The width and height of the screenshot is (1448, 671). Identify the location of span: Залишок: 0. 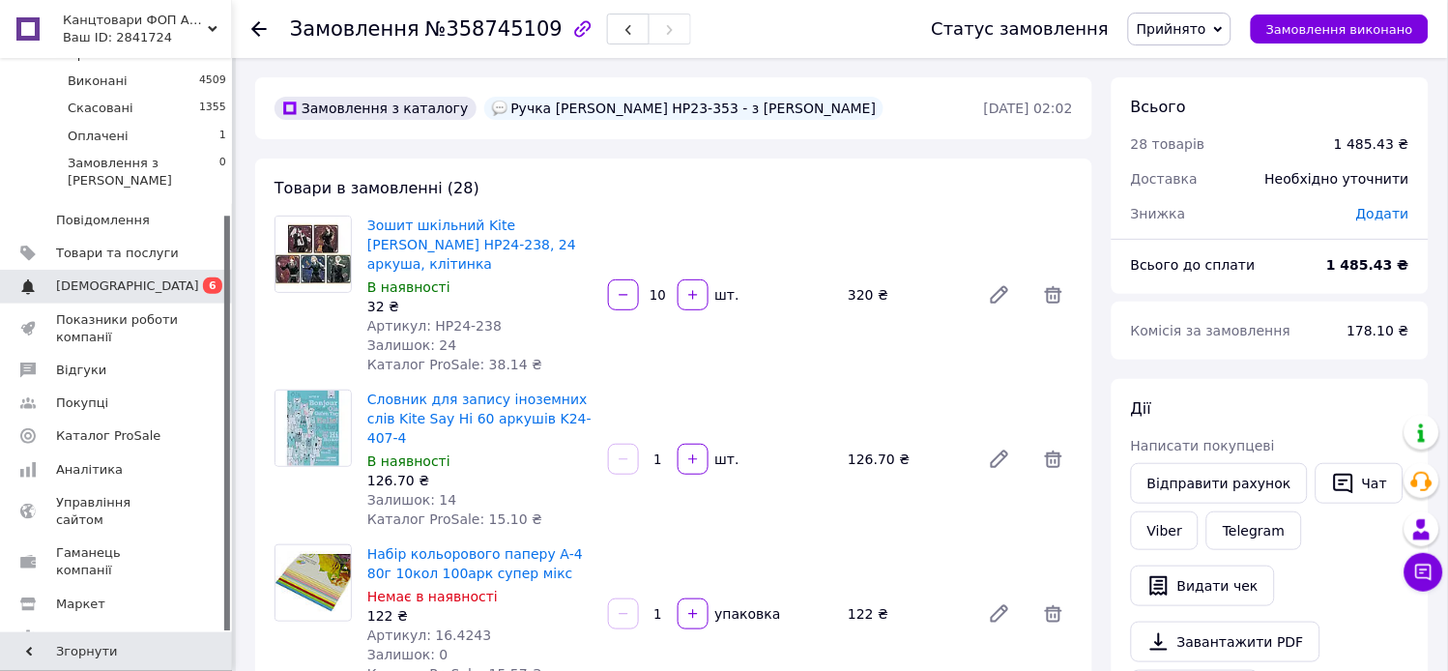
(408, 654).